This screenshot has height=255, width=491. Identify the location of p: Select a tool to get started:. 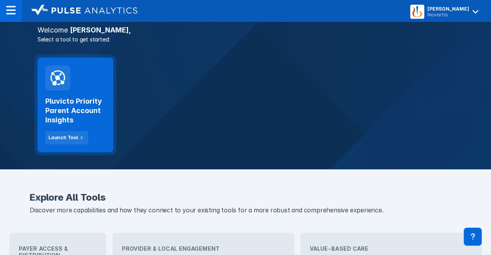
(246, 39).